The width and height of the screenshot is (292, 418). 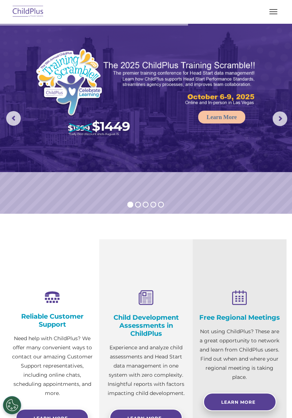 I want to click on h4: Free Regional Meetings, so click(x=240, y=318).